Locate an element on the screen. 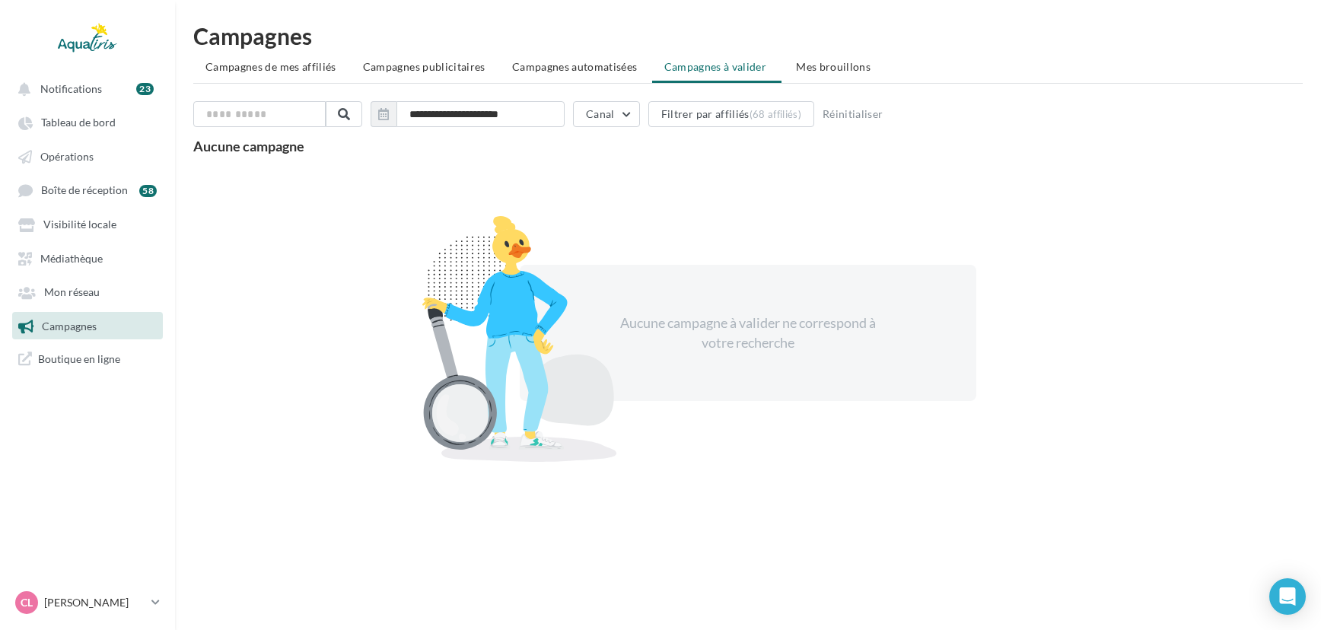 The image size is (1321, 630). div: Aucune campagne à valider ne correspond à votre recherche is located at coordinates (748, 332).